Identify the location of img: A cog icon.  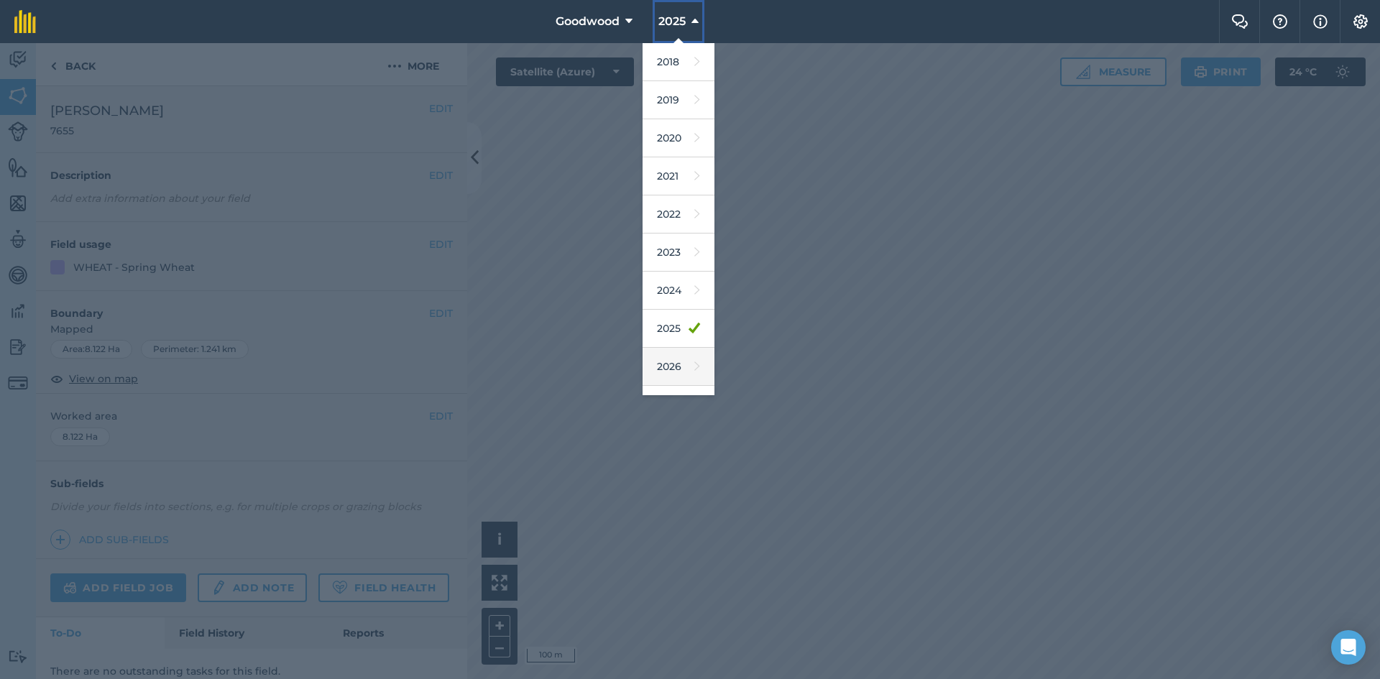
(1361, 22).